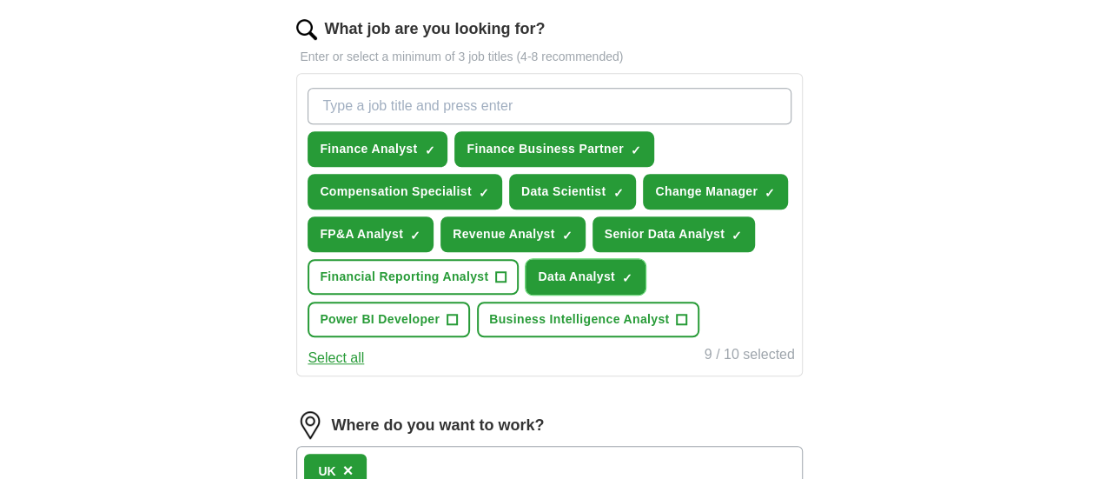 The height and width of the screenshot is (479, 1099). I want to click on button: Power BI Developer, so click(388, 319).